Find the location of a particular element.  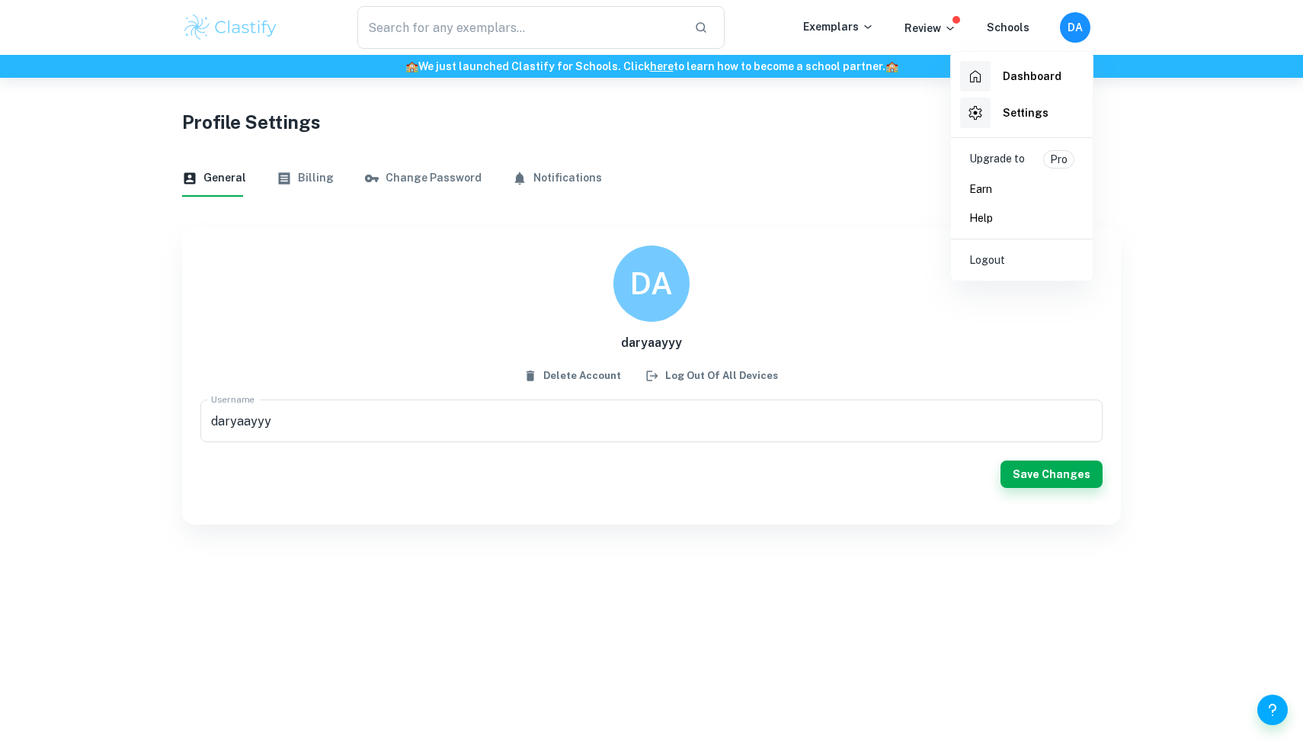

p: Logout is located at coordinates (987, 260).